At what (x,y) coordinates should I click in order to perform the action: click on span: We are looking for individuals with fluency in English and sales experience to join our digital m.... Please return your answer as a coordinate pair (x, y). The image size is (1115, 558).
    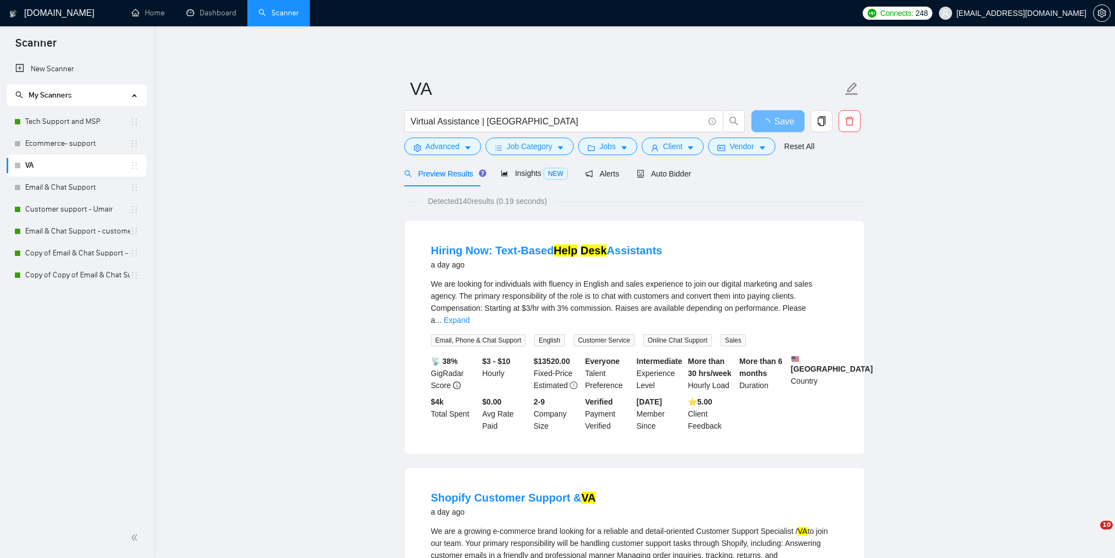
    Looking at the image, I should click on (621, 302).